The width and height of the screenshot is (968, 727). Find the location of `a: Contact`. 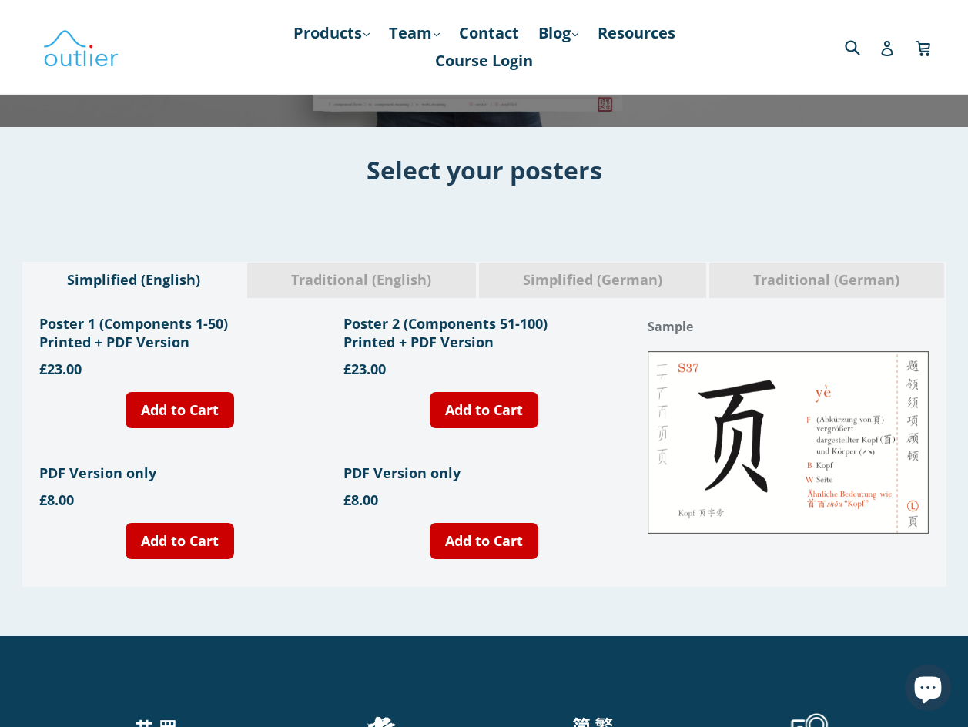

a: Contact is located at coordinates (489, 33).